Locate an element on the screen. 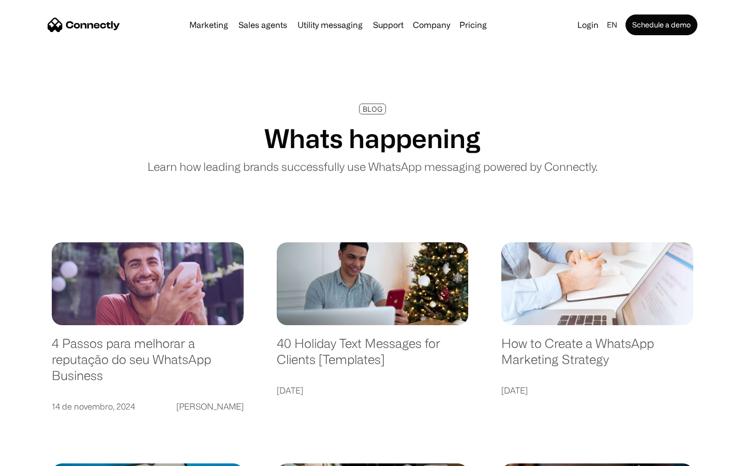 This screenshot has width=745, height=466. div: en is located at coordinates (612, 25).